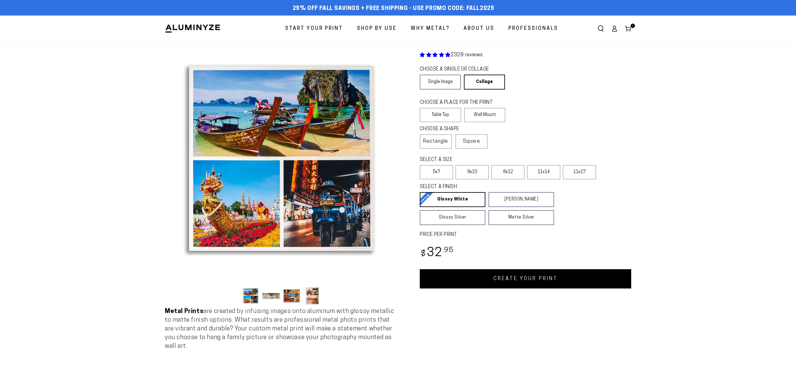 The image size is (796, 378). What do you see at coordinates (460, 103) in the screenshot?
I see `legend: CHOOSE A PLACE FOR THE PRINT` at bounding box center [460, 103].